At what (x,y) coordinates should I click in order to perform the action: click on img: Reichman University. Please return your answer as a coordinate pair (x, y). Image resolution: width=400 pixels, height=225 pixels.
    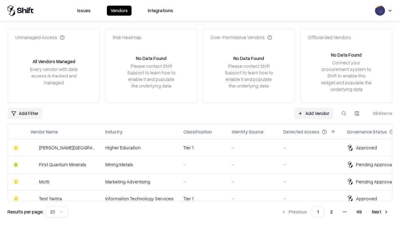
    Looking at the image, I should click on (33, 148).